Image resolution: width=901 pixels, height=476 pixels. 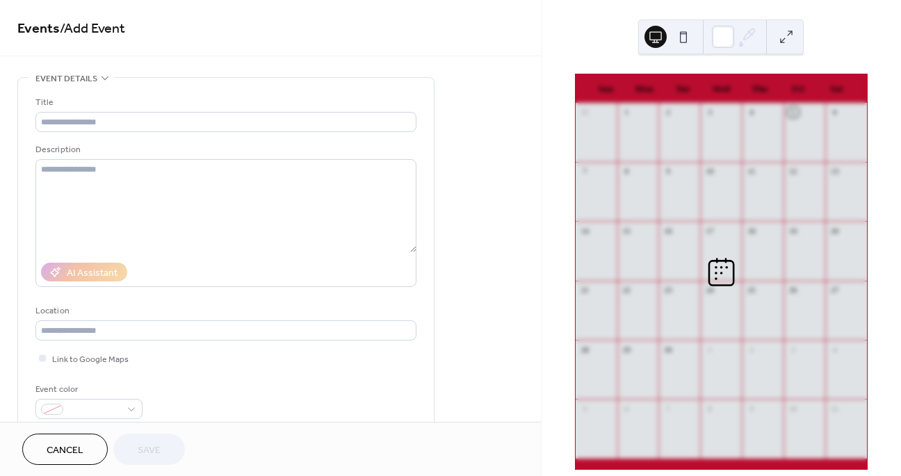 What do you see at coordinates (668, 290) in the screenshot?
I see `div: 23` at bounding box center [668, 290].